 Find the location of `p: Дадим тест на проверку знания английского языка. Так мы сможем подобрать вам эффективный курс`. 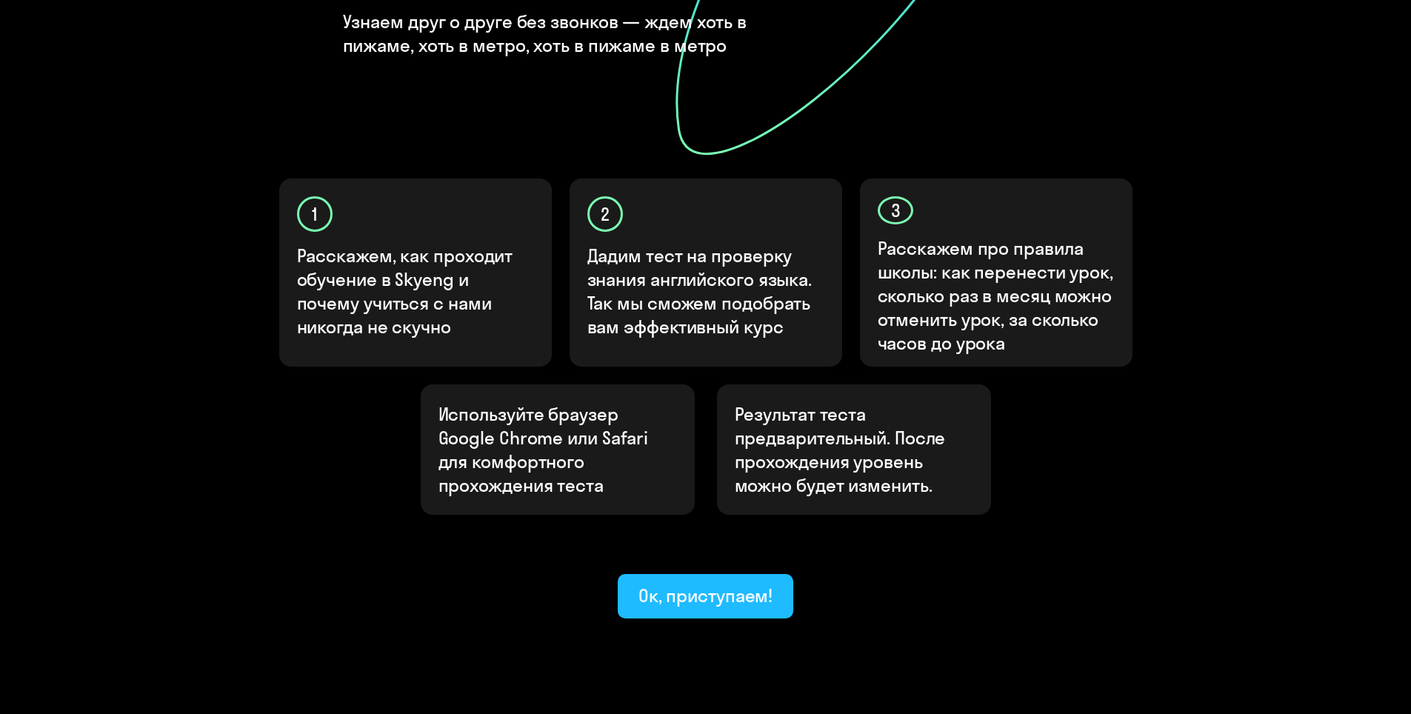

p: Дадим тест на проверку знания английского языка. Так мы сможем подобрать вам эффективный курс is located at coordinates (707, 291).